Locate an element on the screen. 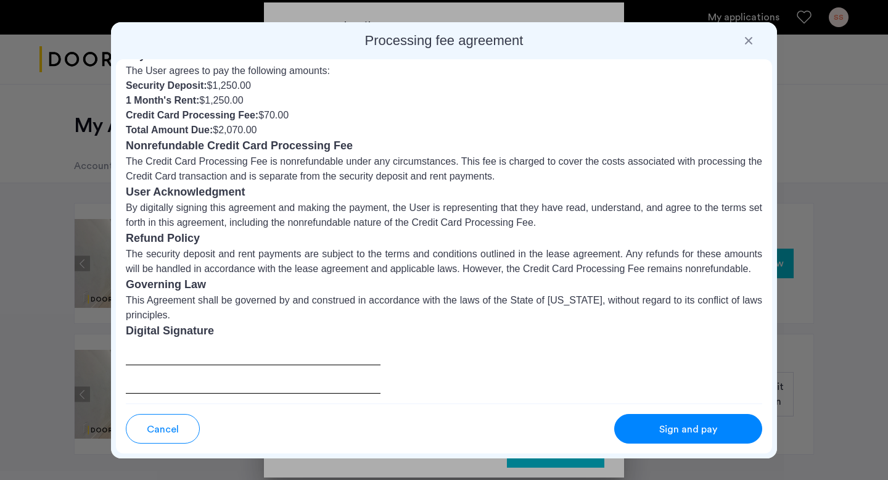 The width and height of the screenshot is (888, 480). p: By digitally signing this agreement and making the payment, the User is representing that they ha... is located at coordinates (444, 215).